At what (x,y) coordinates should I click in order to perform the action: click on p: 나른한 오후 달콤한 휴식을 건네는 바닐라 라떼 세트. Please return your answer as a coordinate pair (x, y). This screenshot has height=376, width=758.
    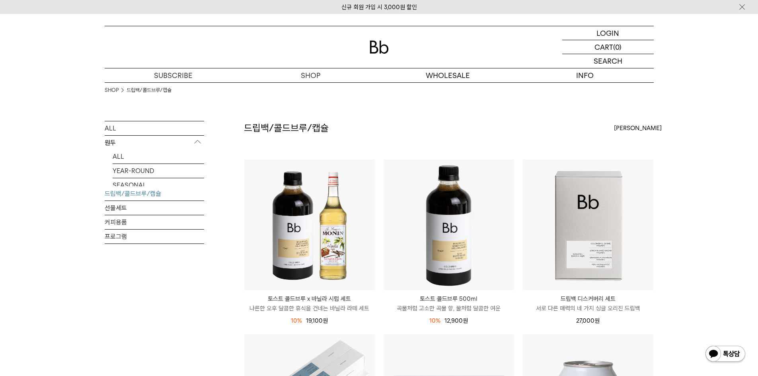
    Looking at the image, I should click on (310, 308).